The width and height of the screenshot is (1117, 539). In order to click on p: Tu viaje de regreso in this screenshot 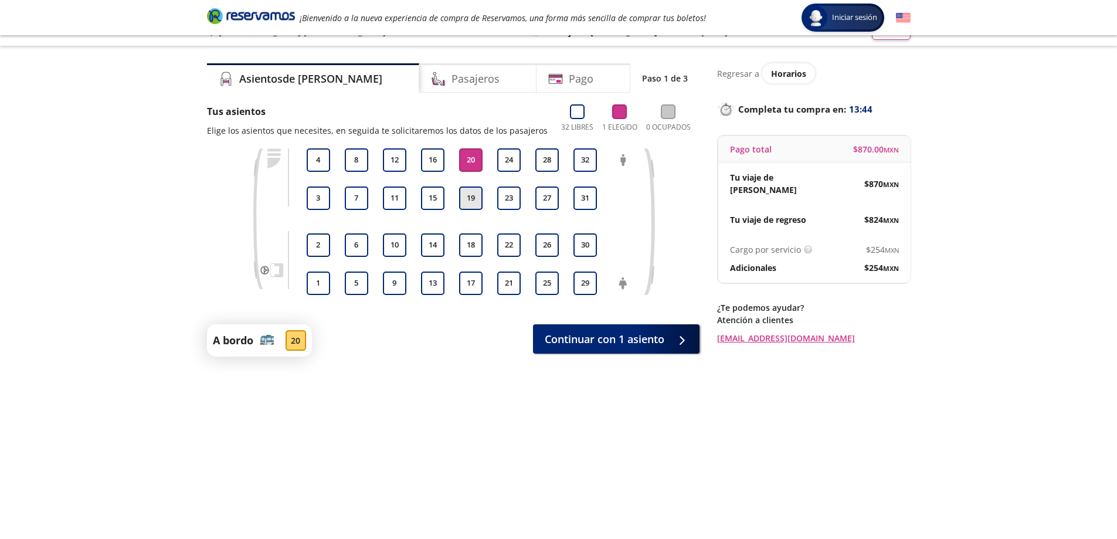, I will do `click(768, 219)`.